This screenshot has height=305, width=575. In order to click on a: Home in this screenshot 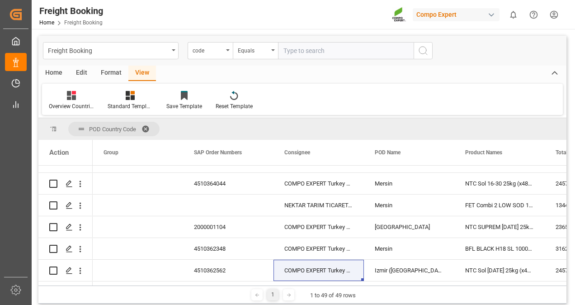, I will do `click(47, 23)`.